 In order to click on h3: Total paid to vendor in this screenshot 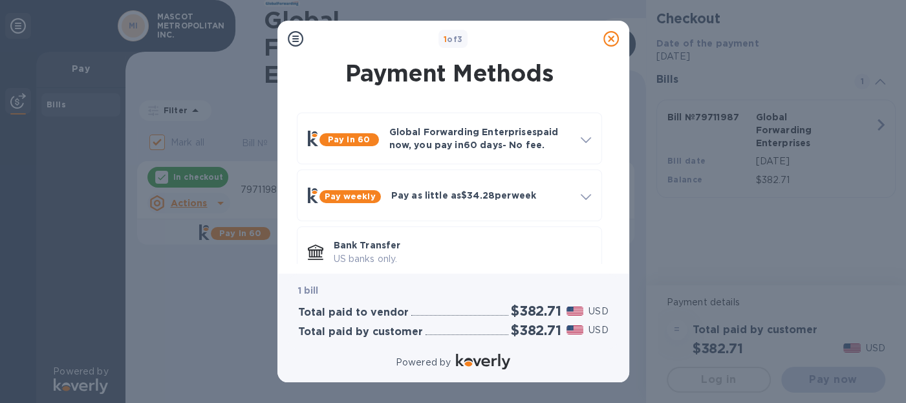, I will do `click(353, 312)`.